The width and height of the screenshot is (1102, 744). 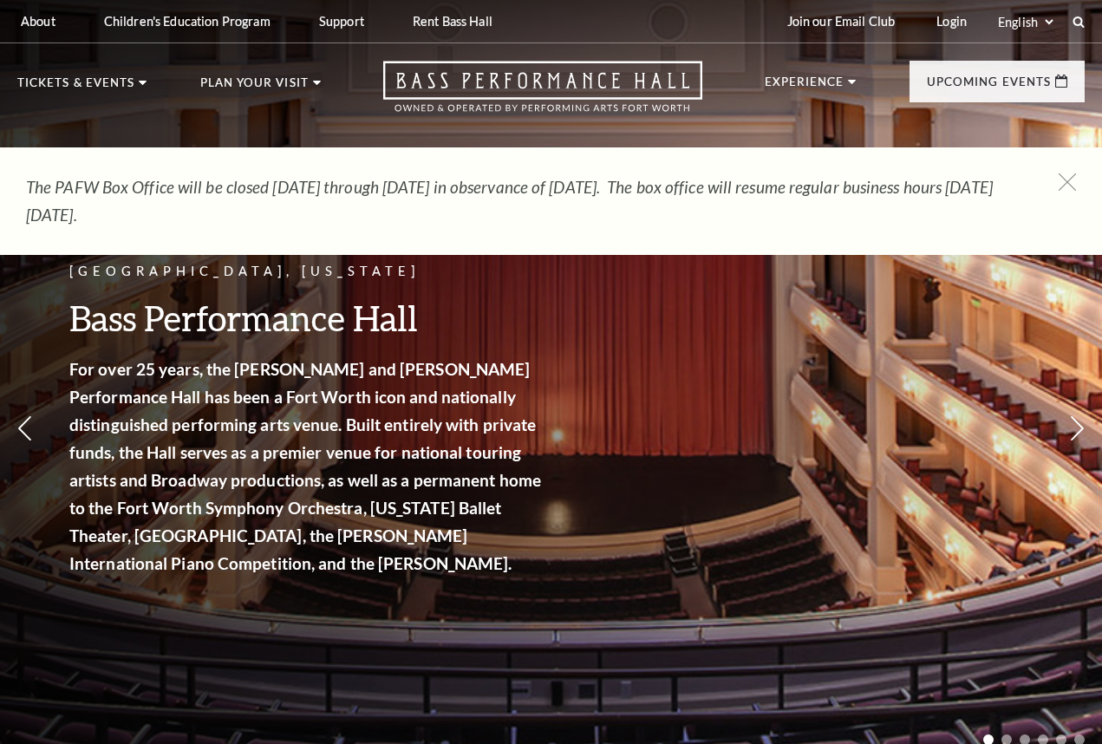 I want to click on p: Upcoming Events, so click(x=988, y=87).